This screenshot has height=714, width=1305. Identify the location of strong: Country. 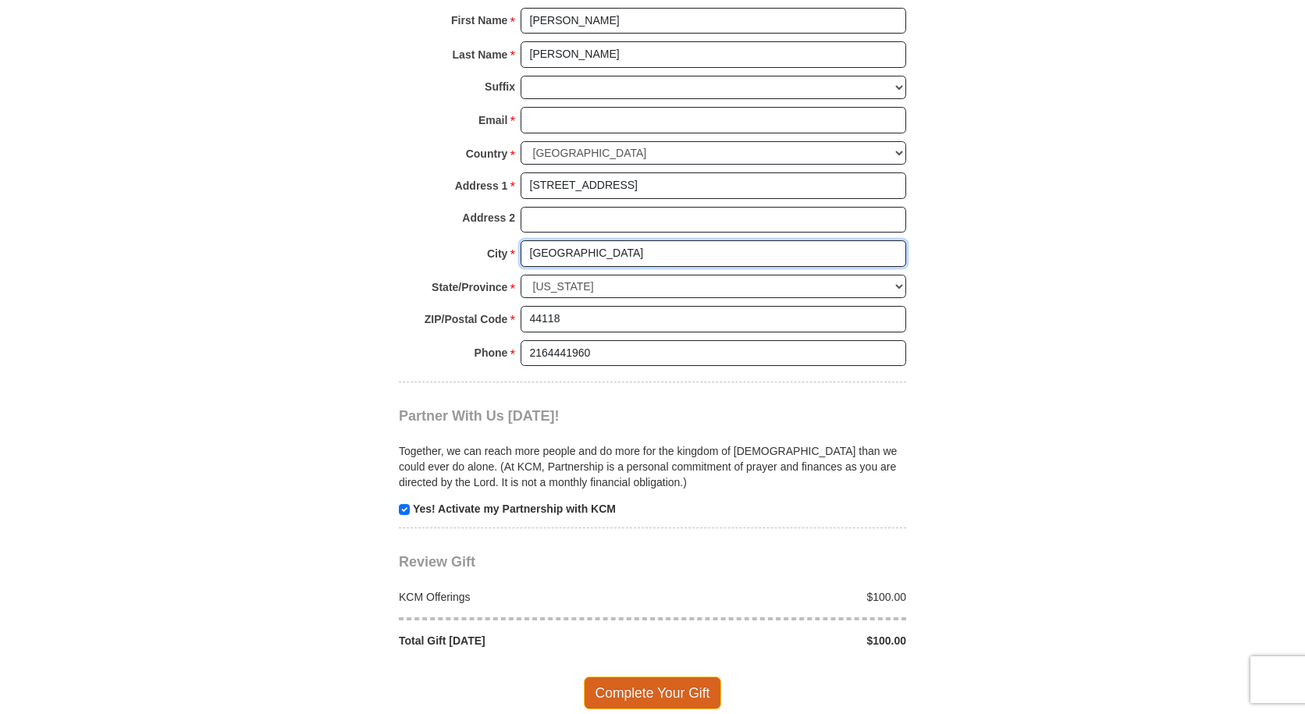
(487, 154).